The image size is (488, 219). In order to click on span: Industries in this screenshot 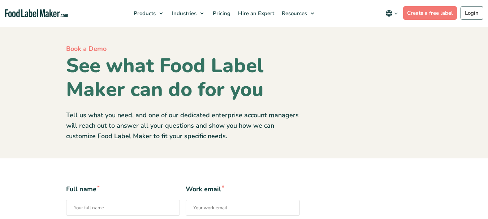, I will do `click(184, 13)`.